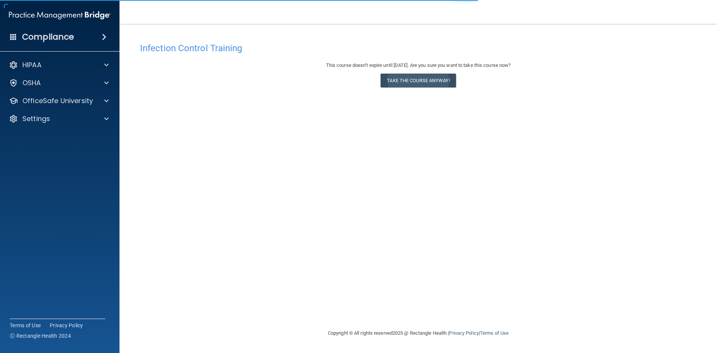 The width and height of the screenshot is (717, 353). I want to click on img: PMB logo, so click(60, 15).